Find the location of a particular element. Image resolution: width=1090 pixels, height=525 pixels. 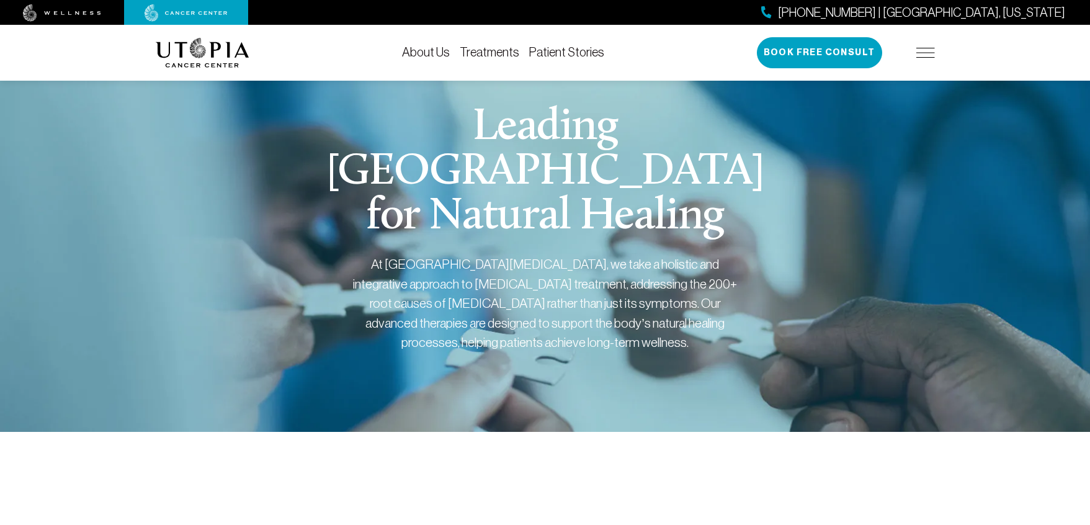

img: wellness is located at coordinates (62, 13).